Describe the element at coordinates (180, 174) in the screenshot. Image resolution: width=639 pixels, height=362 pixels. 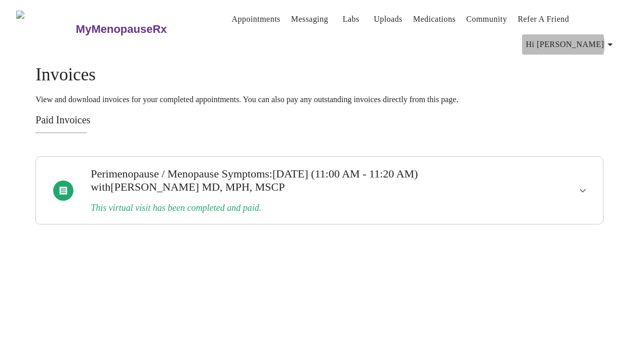
I see `span: Perimenopause / Menopause Symptoms` at that location.